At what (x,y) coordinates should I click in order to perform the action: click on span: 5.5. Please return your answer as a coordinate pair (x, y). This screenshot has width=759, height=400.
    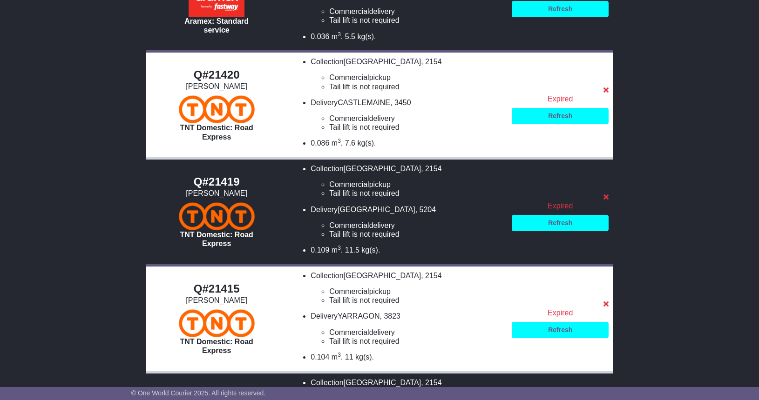
    Looking at the image, I should click on (350, 36).